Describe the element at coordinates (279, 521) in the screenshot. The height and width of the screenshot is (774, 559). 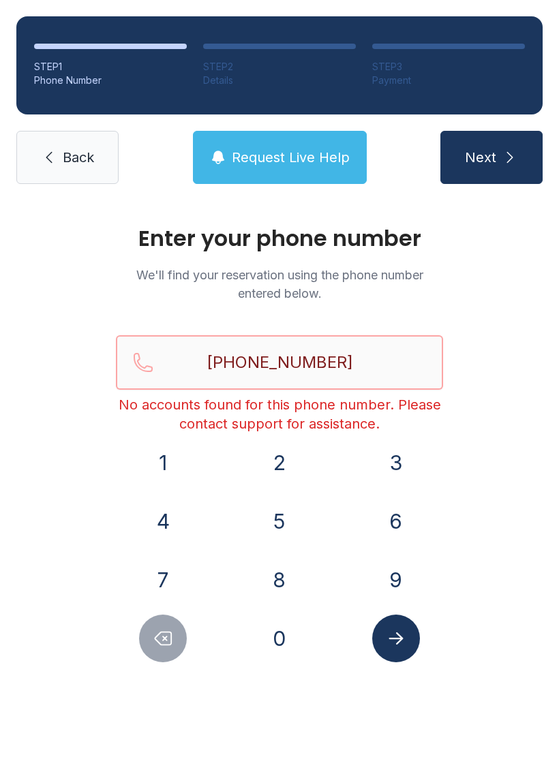
I see `button: 5` at that location.